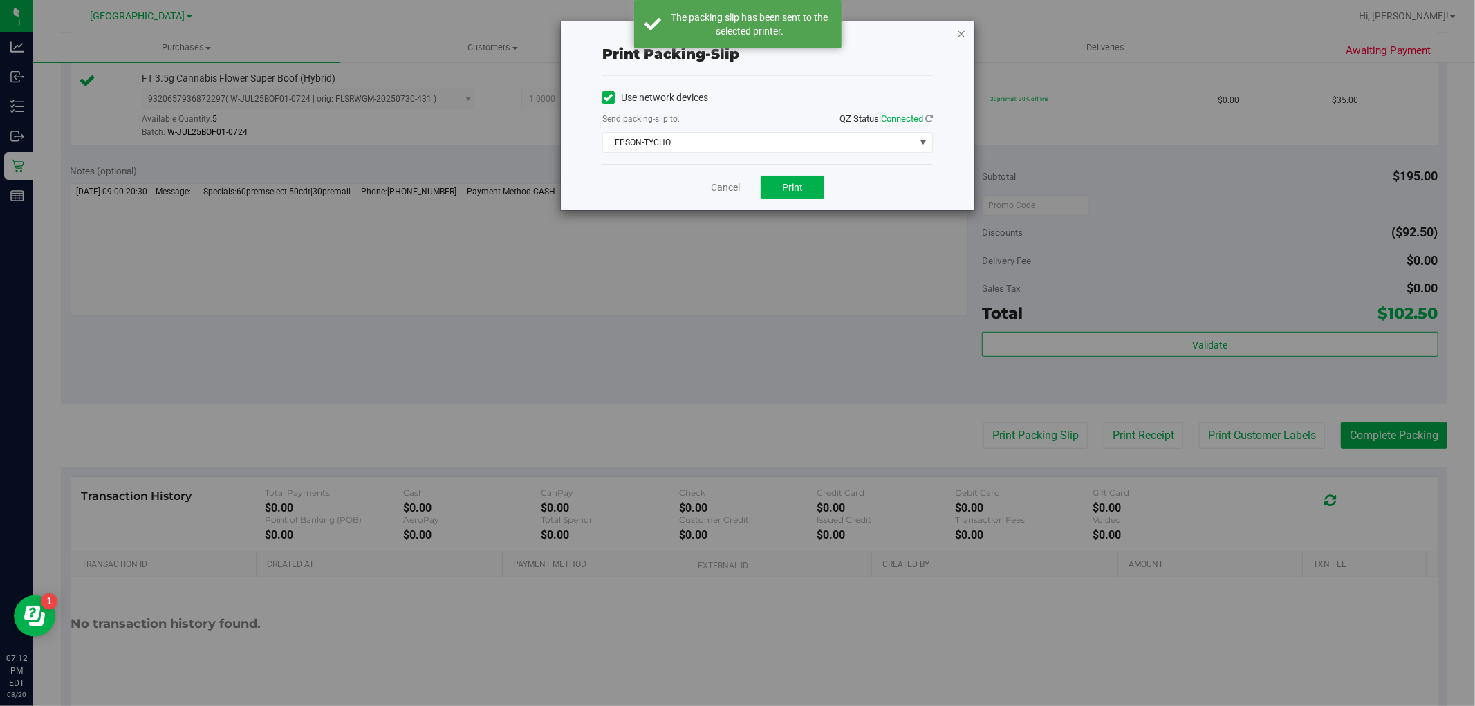 This screenshot has width=1475, height=706. Describe the element at coordinates (793, 187) in the screenshot. I see `button: Print` at that location.